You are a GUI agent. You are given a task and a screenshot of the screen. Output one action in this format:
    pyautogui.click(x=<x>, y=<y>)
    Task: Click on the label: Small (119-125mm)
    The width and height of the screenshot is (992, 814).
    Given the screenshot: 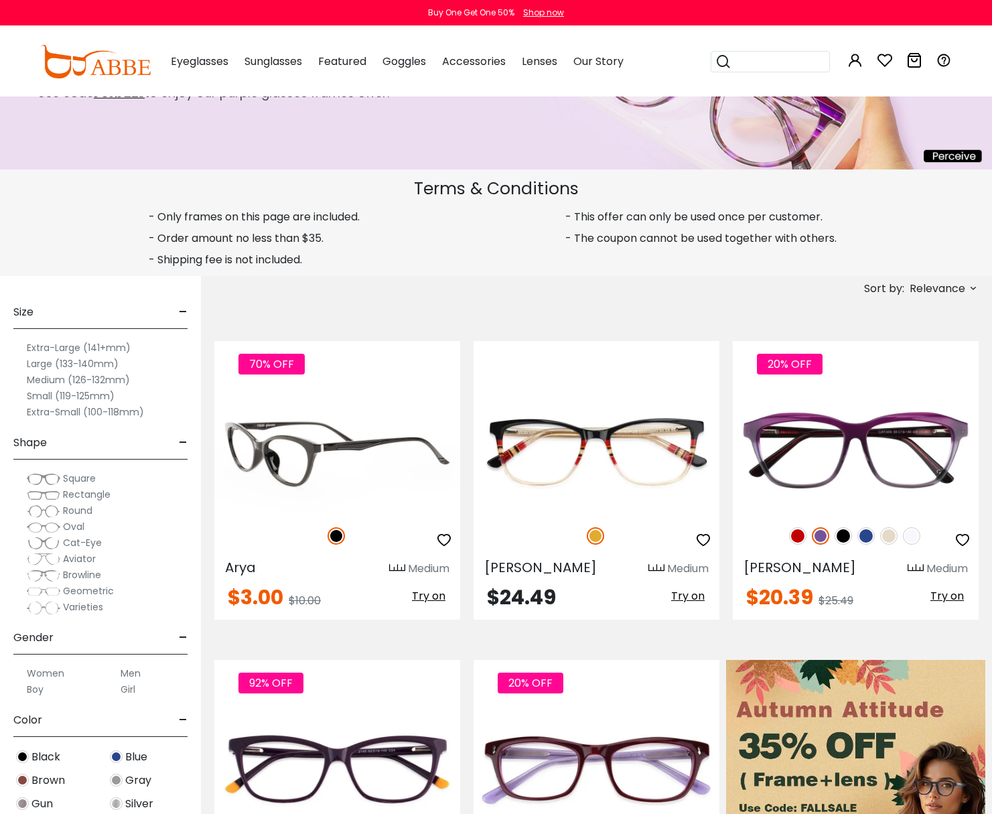 What is the action you would take?
    pyautogui.click(x=70, y=396)
    